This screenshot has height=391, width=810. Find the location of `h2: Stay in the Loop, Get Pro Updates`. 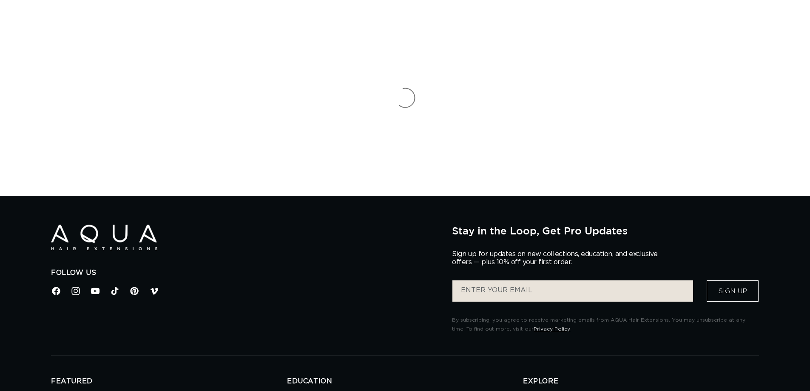

h2: Stay in the Loop, Get Pro Updates is located at coordinates (606, 231).